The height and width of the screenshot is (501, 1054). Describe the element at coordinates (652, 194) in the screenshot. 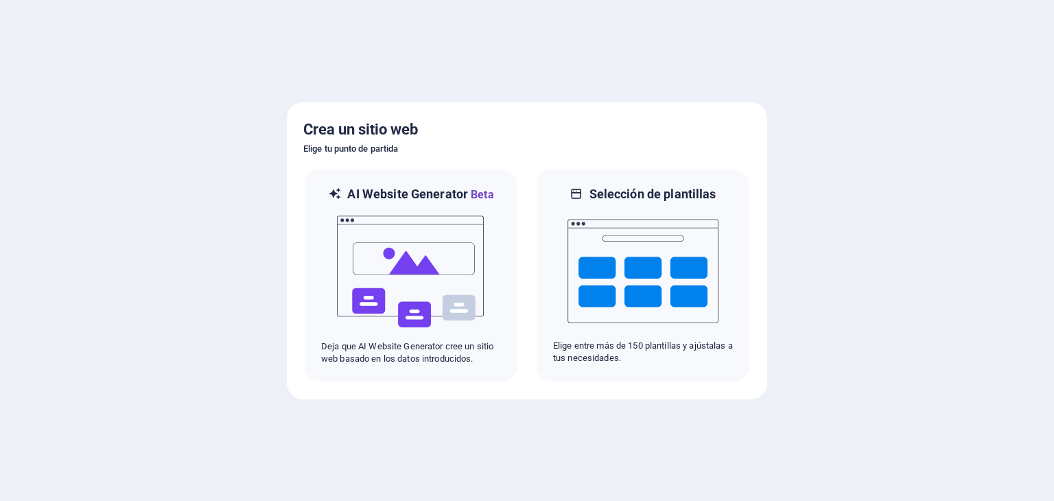

I see `h6: Selección de plantillas` at that location.